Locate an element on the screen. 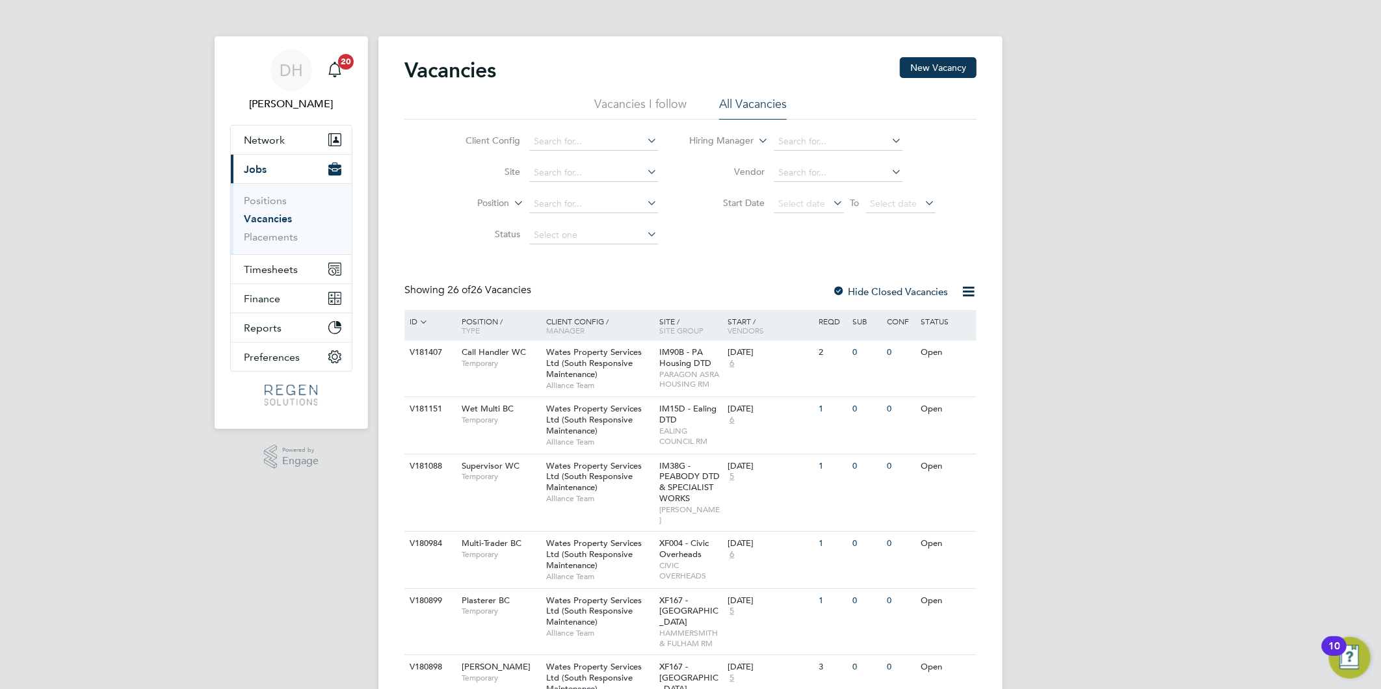 This screenshot has height=689, width=1381. span: Multi-Trader BC is located at coordinates (492, 543).